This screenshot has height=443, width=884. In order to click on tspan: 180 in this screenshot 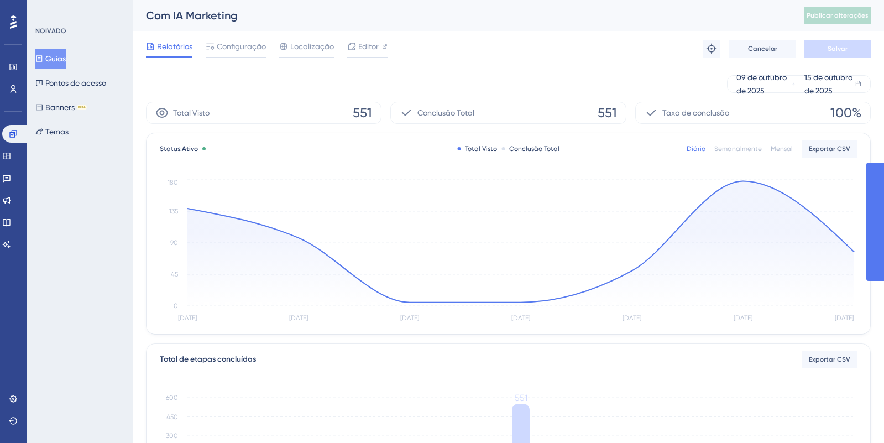, I will do `click(172, 182)`.